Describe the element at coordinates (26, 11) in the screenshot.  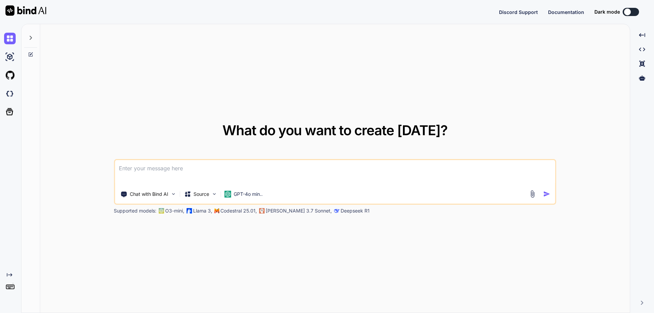
I see `img: Bind AI` at that location.